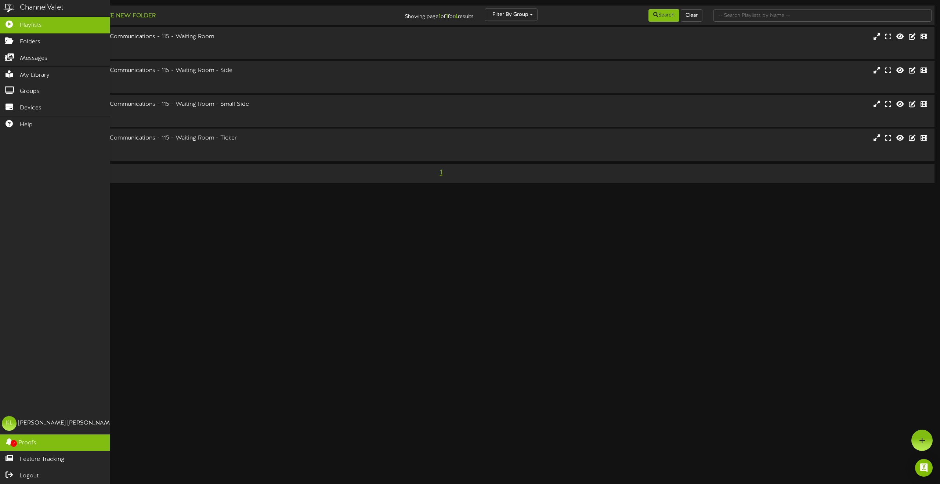  What do you see at coordinates (664, 15) in the screenshot?
I see `button: Search` at bounding box center [664, 15].